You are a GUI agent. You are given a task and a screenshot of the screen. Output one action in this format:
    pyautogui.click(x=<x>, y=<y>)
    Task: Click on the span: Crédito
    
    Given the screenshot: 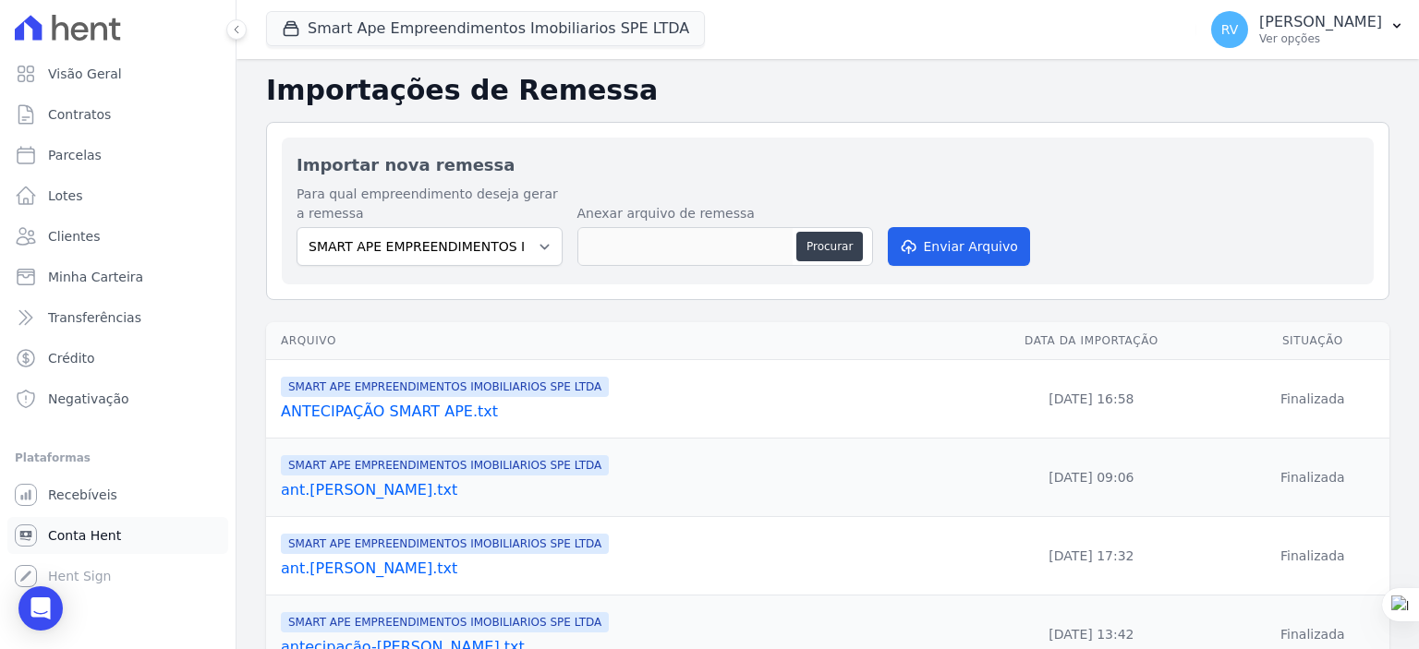 What is the action you would take?
    pyautogui.click(x=71, y=358)
    